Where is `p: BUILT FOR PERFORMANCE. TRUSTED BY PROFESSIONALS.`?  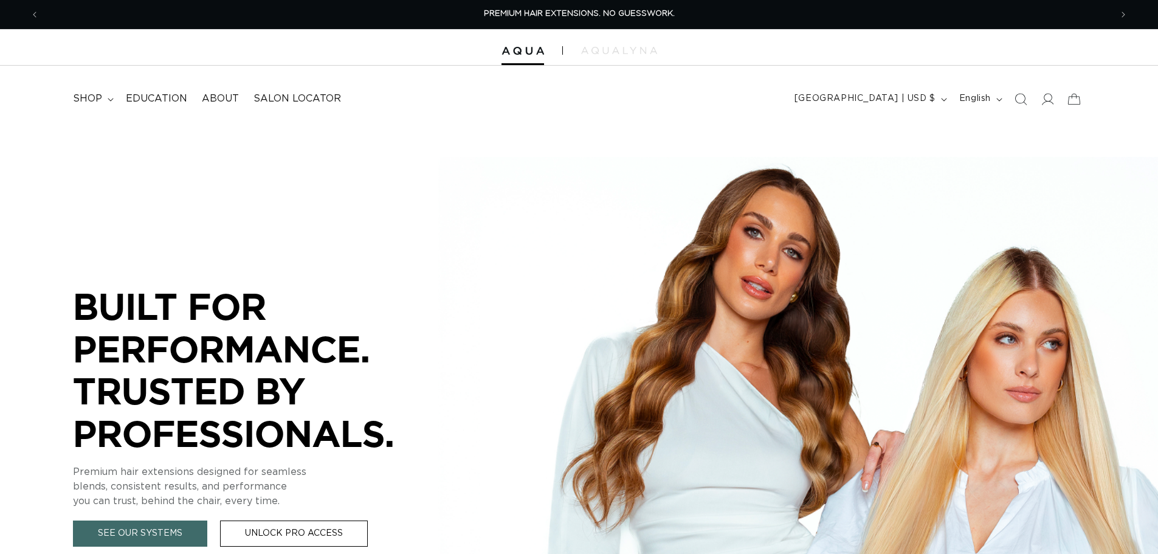
p: BUILT FOR PERFORMANCE. TRUSTED BY PROFESSIONALS. is located at coordinates (255, 369).